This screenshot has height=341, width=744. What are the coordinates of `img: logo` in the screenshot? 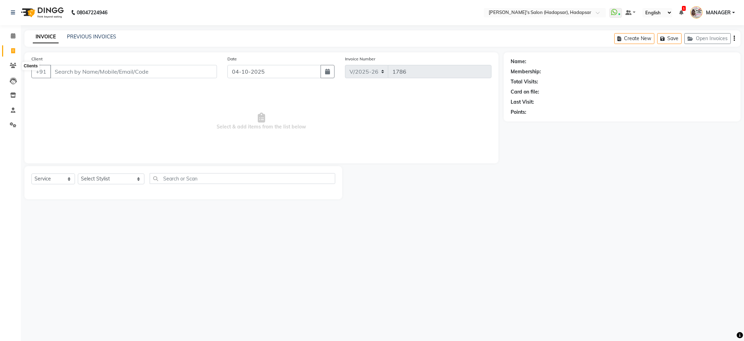 It's located at (41, 13).